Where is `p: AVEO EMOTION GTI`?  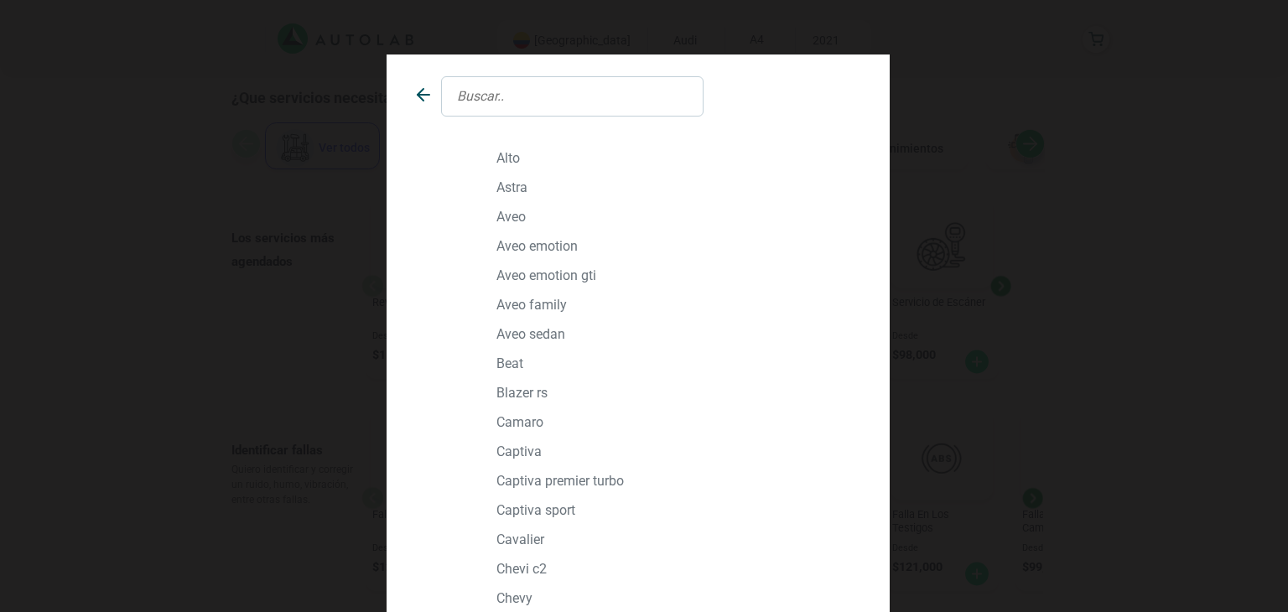
p: AVEO EMOTION GTI is located at coordinates (676, 275).